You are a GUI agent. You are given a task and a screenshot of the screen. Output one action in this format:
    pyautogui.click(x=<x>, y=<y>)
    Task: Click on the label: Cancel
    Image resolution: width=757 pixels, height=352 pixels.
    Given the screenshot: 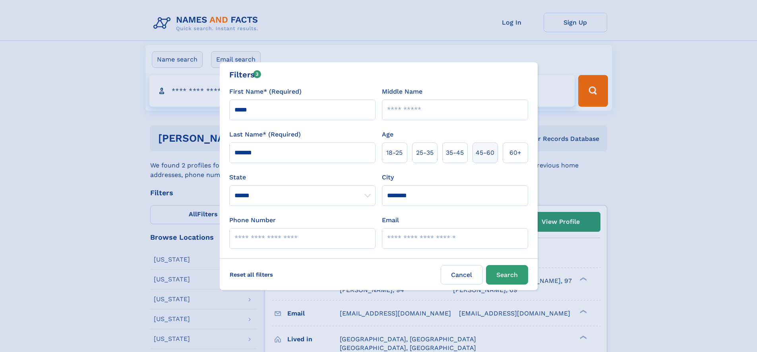 What is the action you would take?
    pyautogui.click(x=462, y=275)
    